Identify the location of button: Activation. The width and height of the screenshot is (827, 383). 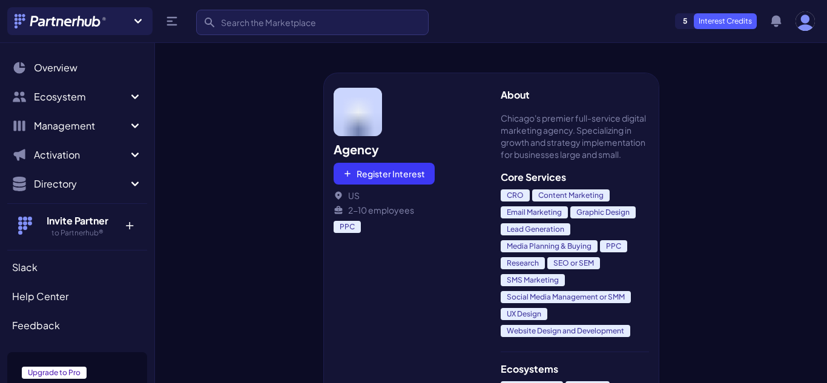
(77, 155).